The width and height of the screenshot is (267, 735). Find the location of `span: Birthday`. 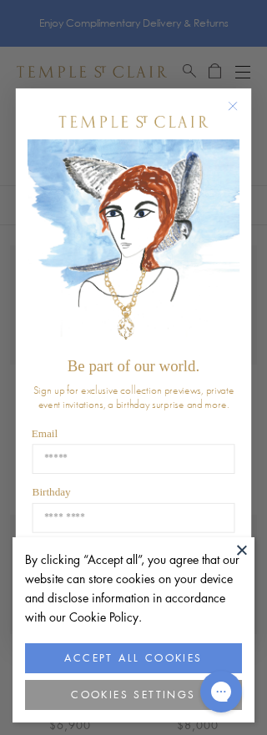

span: Birthday is located at coordinates (52, 492).